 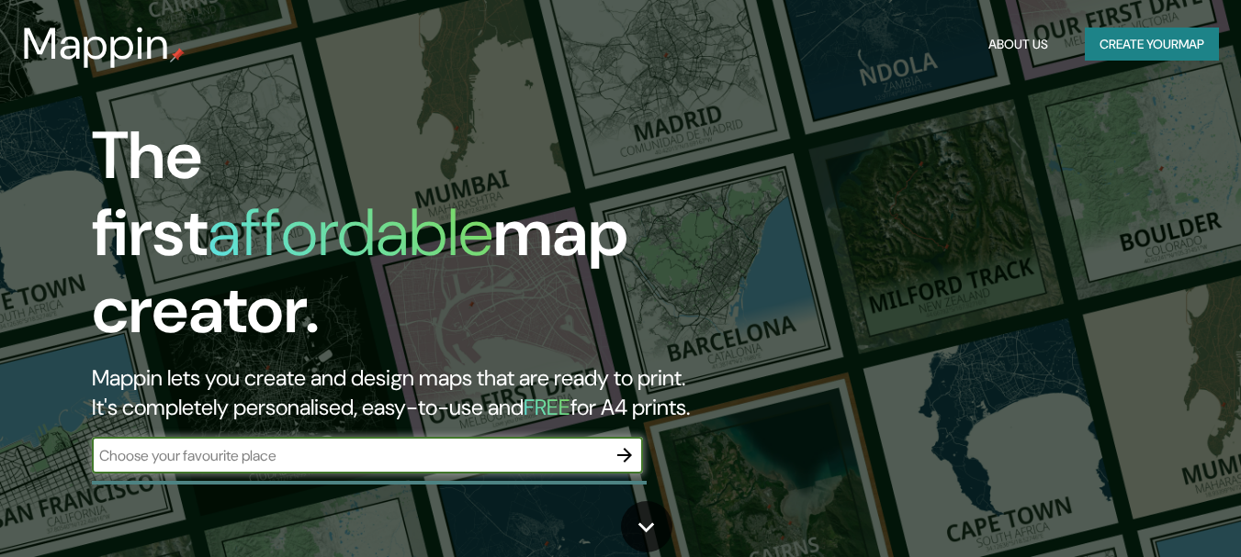 I want to click on button: About Us, so click(x=1018, y=44).